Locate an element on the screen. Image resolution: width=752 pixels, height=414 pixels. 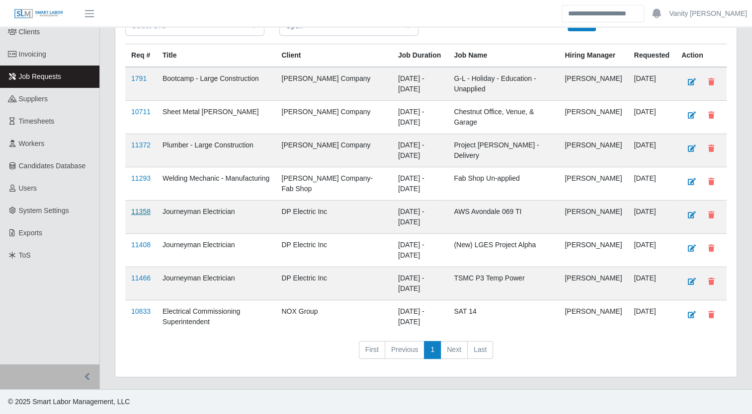
td: TSMC P3 Temp Power is located at coordinates (503, 284).